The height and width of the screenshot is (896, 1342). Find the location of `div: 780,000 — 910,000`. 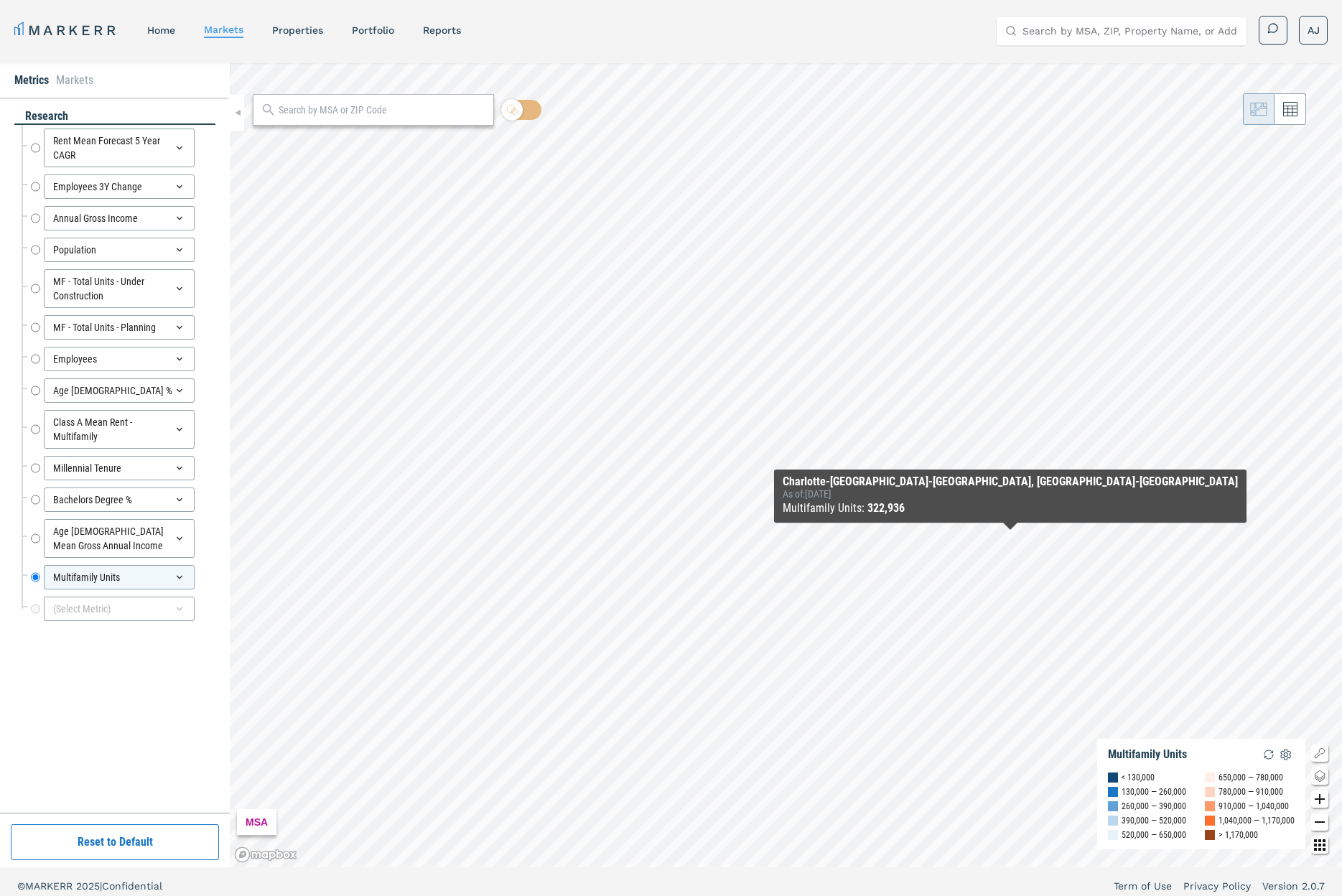

div: 780,000 — 910,000 is located at coordinates (1250, 791).